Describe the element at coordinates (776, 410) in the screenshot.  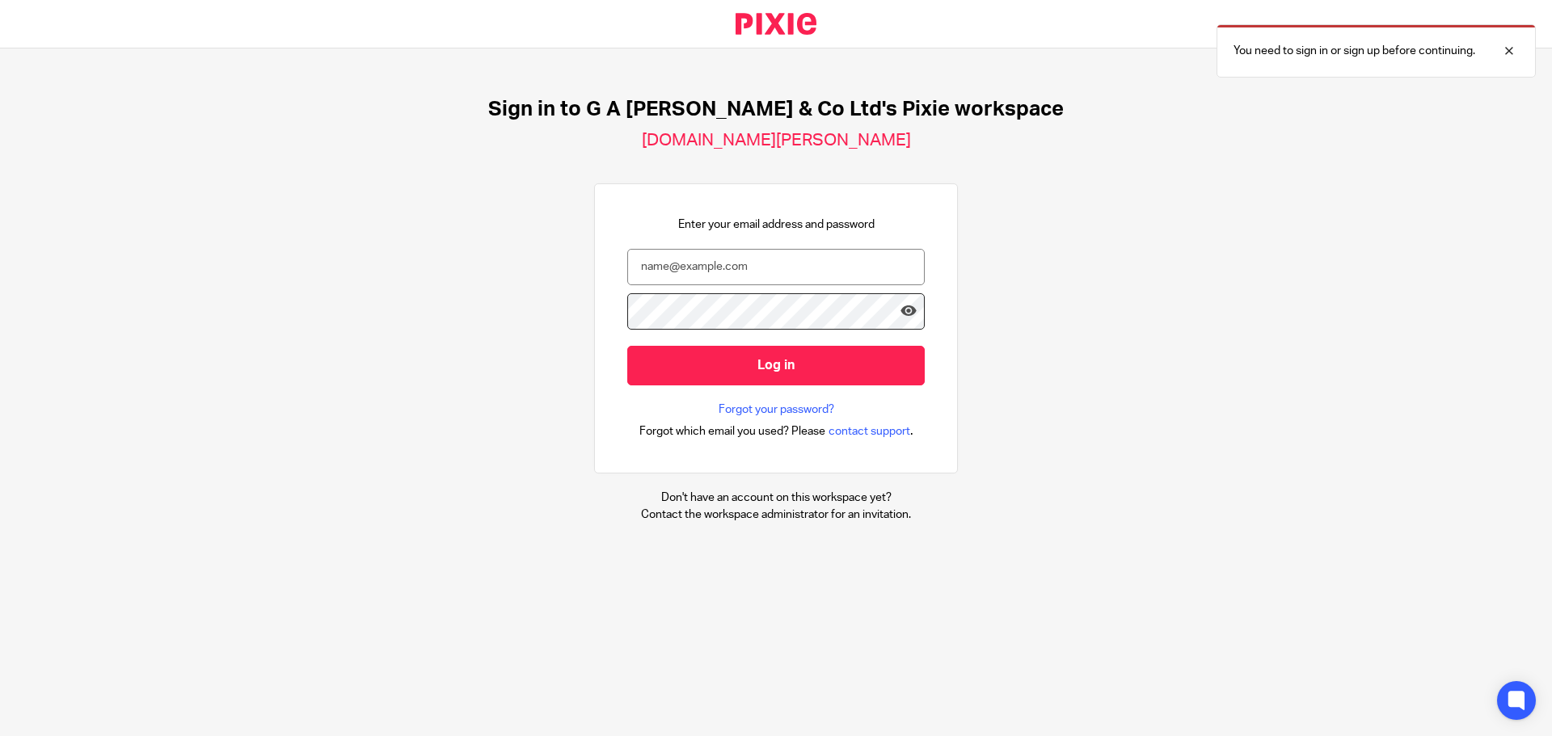
I see `a: Forgot your password?` at that location.